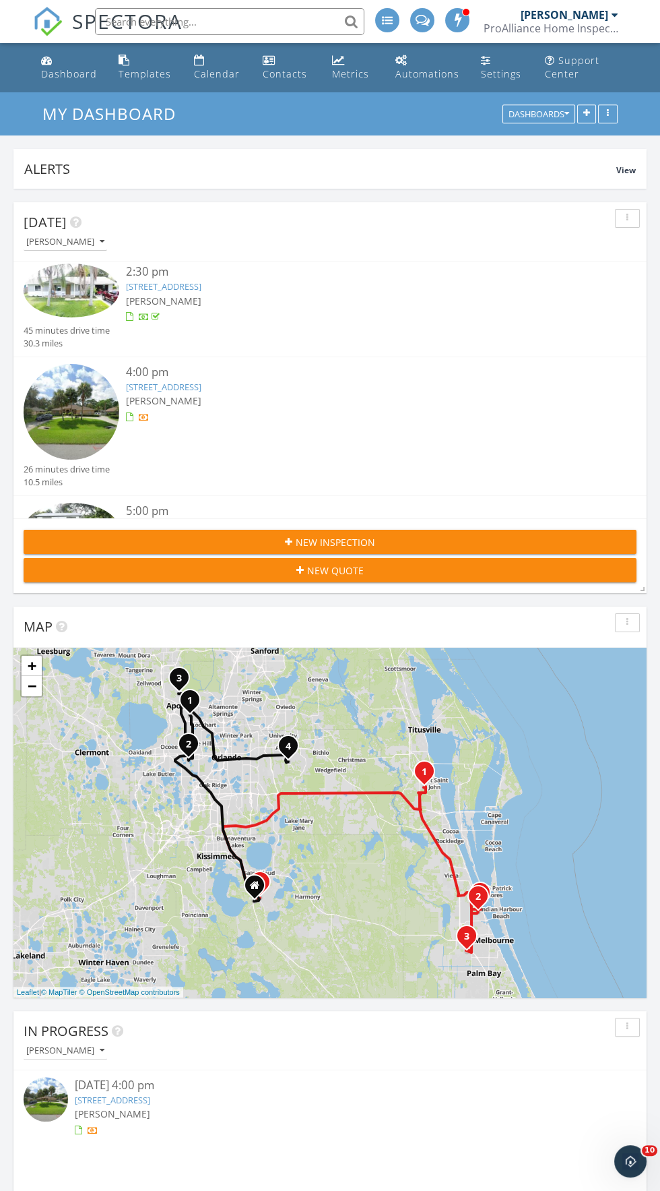  I want to click on div: Support Center, so click(572, 67).